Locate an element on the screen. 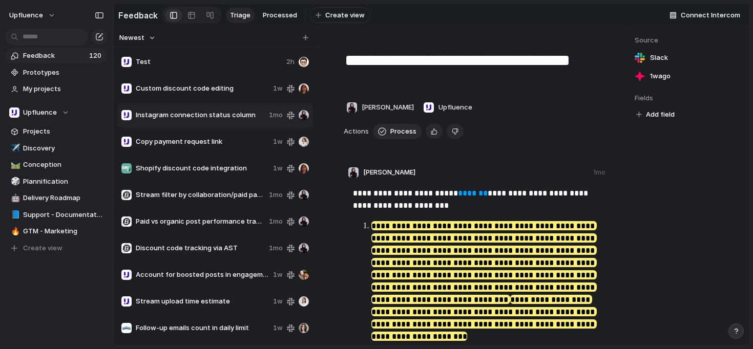 The height and width of the screenshot is (349, 753). a: 🤖Delivery Roadmap is located at coordinates (56, 198).